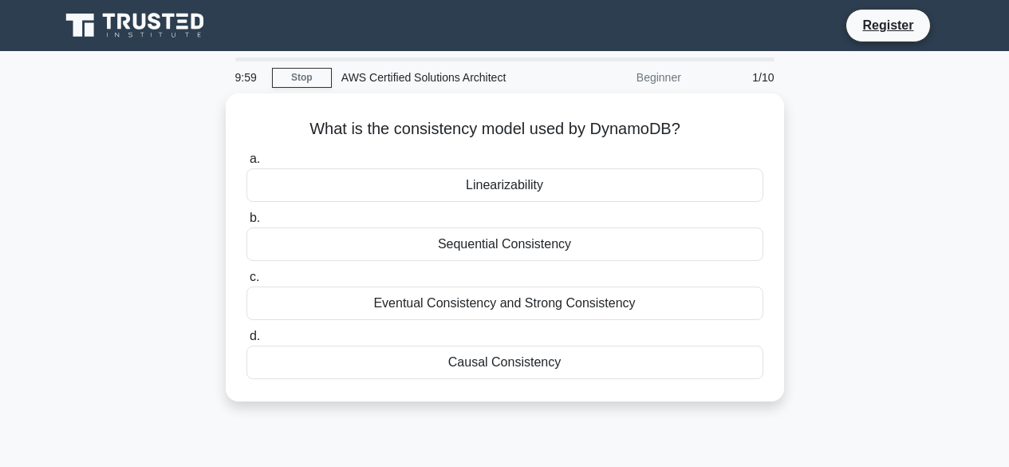 The width and height of the screenshot is (1009, 467). I want to click on div: Causal Consistency, so click(505, 362).